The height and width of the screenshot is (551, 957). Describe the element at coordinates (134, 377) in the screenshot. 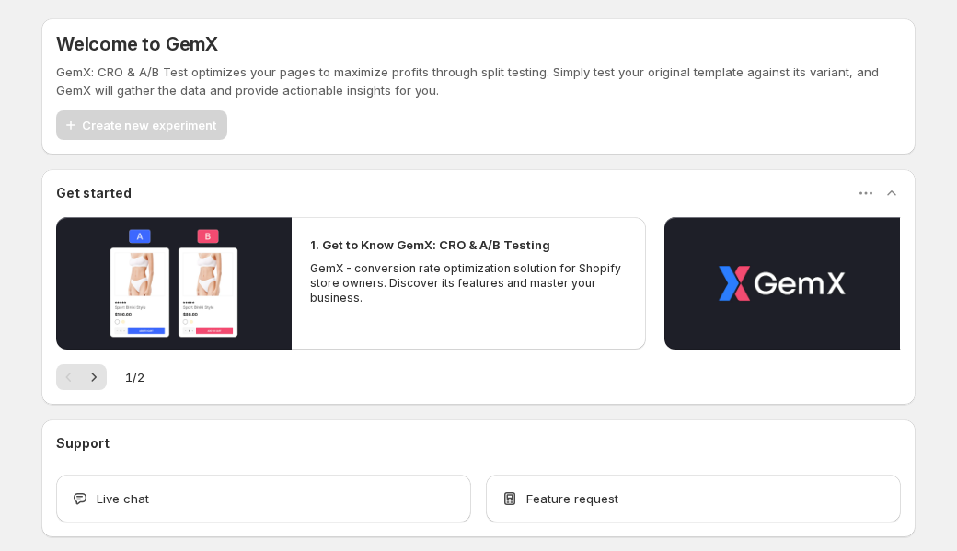

I see `span: 1 / 2` at that location.